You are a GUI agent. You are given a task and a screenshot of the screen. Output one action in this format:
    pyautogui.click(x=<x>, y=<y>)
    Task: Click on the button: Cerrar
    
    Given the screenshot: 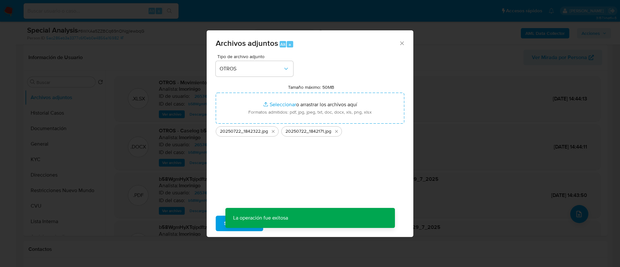 What is the action you would take?
    pyautogui.click(x=401, y=43)
    